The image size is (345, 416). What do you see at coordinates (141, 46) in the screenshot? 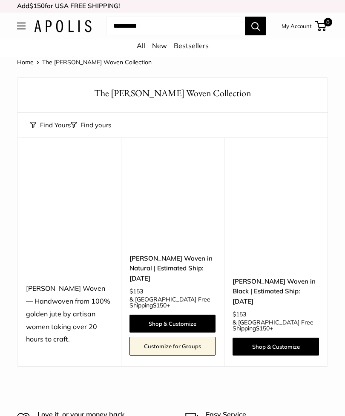
I see `a: All` at bounding box center [141, 46].